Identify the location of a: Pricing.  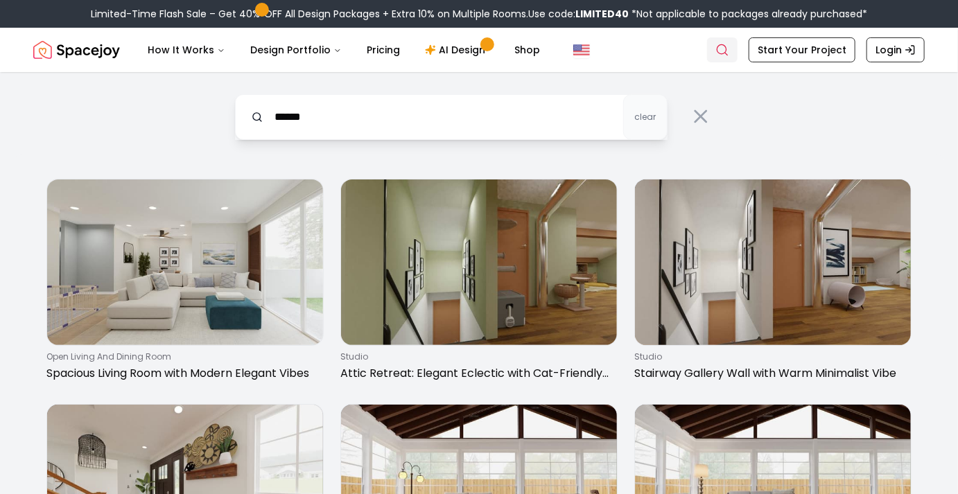
(383, 50).